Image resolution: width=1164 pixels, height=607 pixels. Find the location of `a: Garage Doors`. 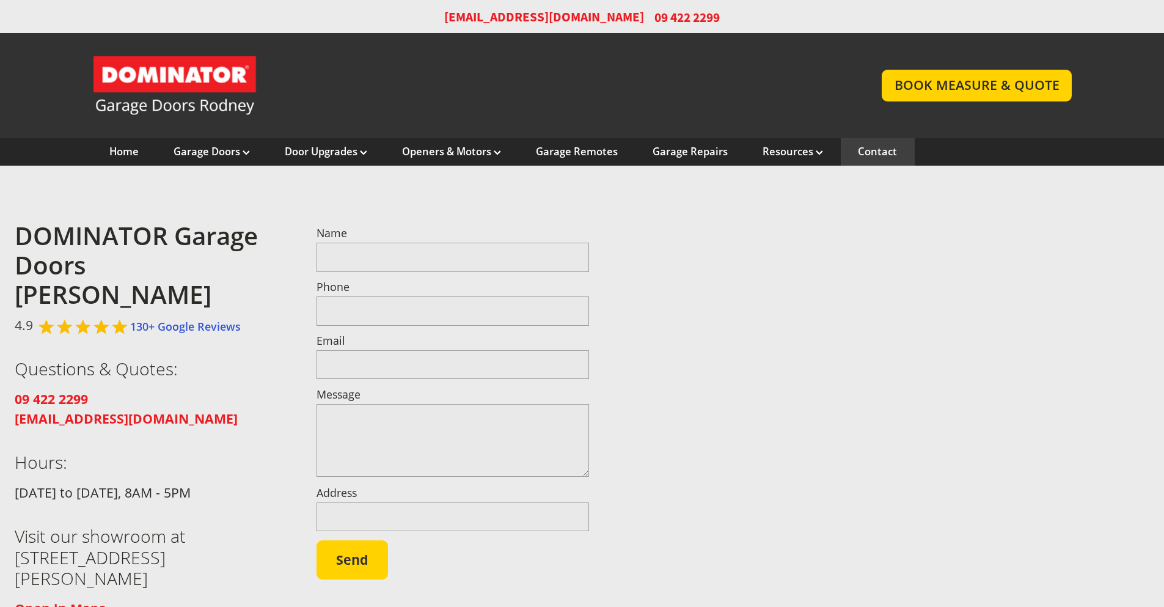

a: Garage Doors is located at coordinates (211, 152).